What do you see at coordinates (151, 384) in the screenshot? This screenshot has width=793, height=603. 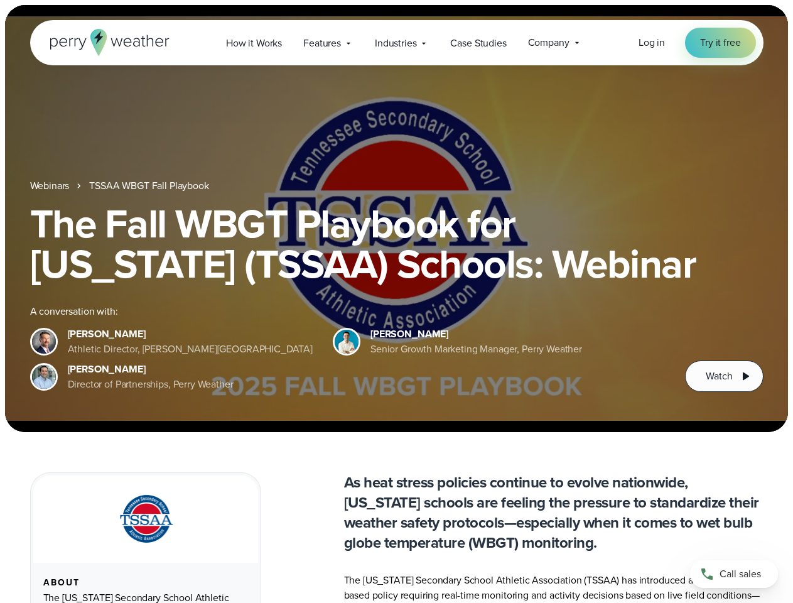 I see `div: Director of Partnerships, Perry Weather` at bounding box center [151, 384].